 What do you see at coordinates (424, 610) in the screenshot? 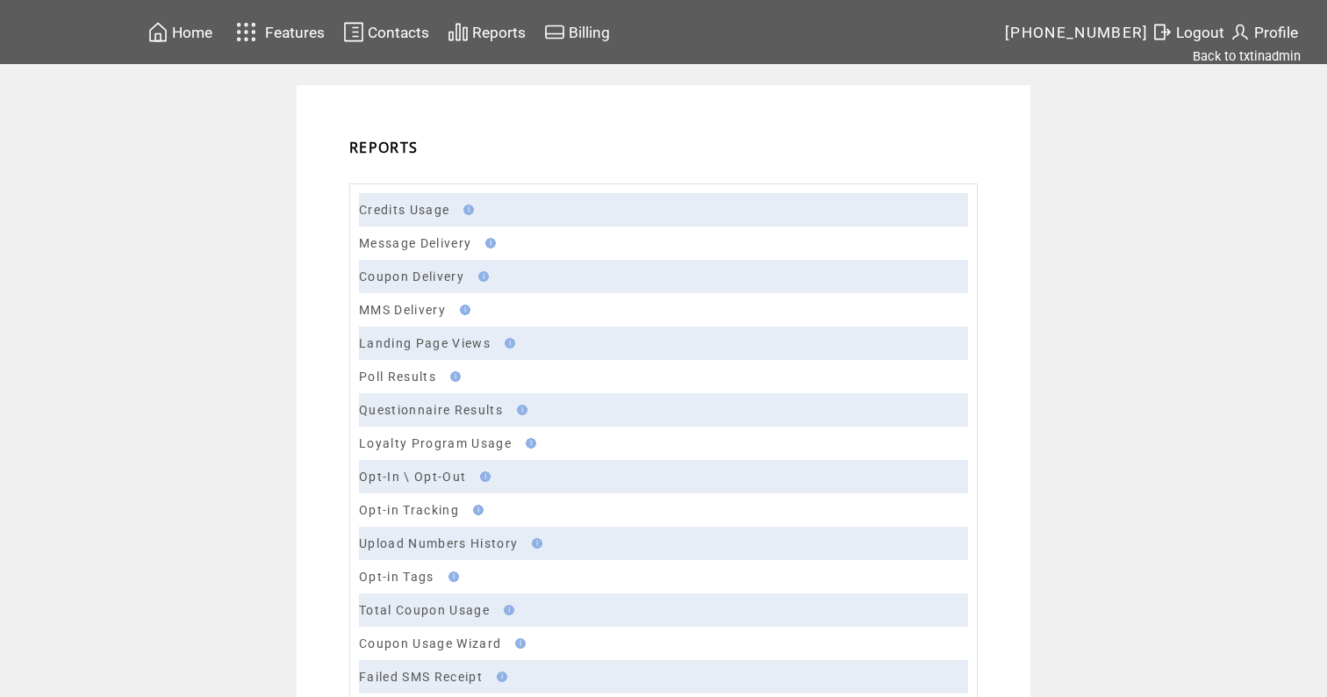
I see `a: Total Coupon Usage` at bounding box center [424, 610].